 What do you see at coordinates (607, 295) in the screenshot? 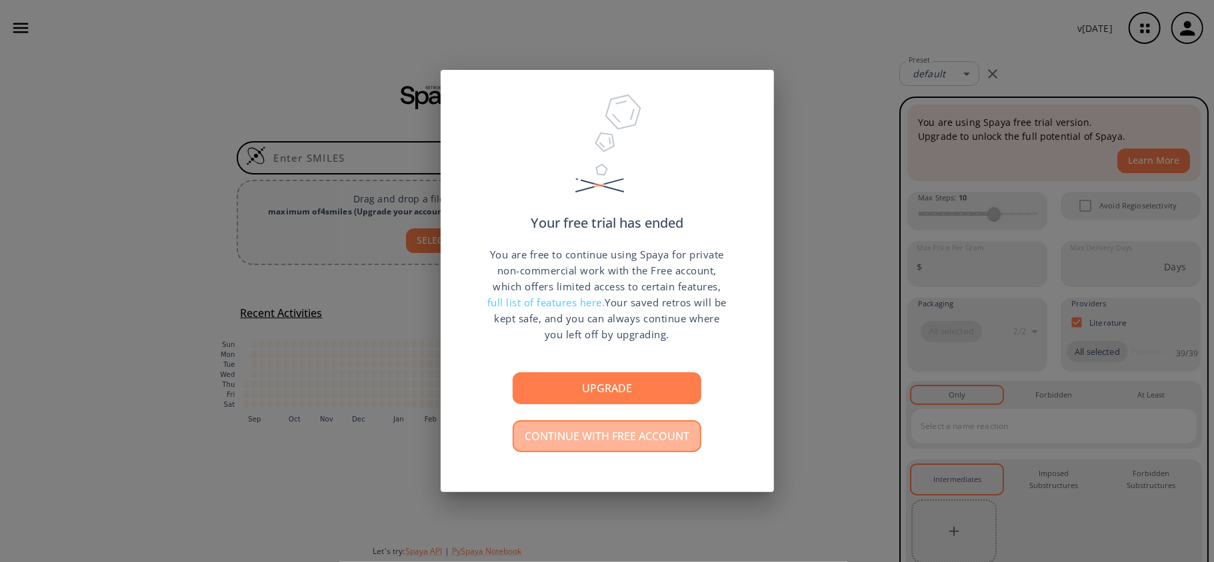
I see `p: You are free to continue using Spaya for private non-commercial work with the Free account, which...` at bounding box center [607, 295].